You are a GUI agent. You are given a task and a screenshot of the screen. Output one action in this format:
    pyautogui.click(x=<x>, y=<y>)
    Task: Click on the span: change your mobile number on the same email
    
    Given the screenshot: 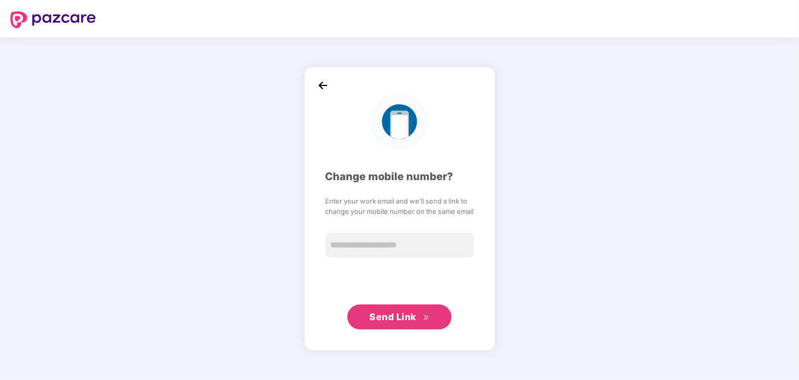 What is the action you would take?
    pyautogui.click(x=399, y=211)
    